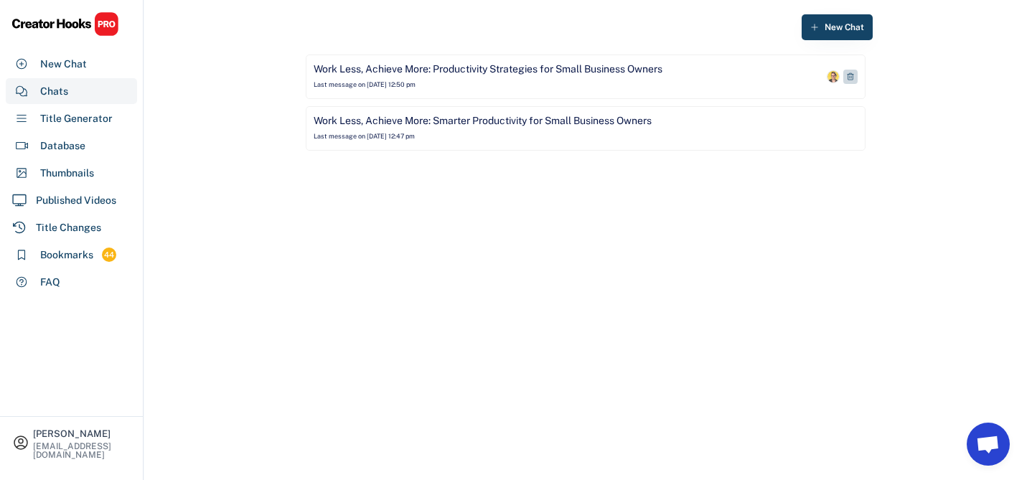 This screenshot has height=480, width=1027. Describe the element at coordinates (76, 118) in the screenshot. I see `div: Title Generator` at that location.